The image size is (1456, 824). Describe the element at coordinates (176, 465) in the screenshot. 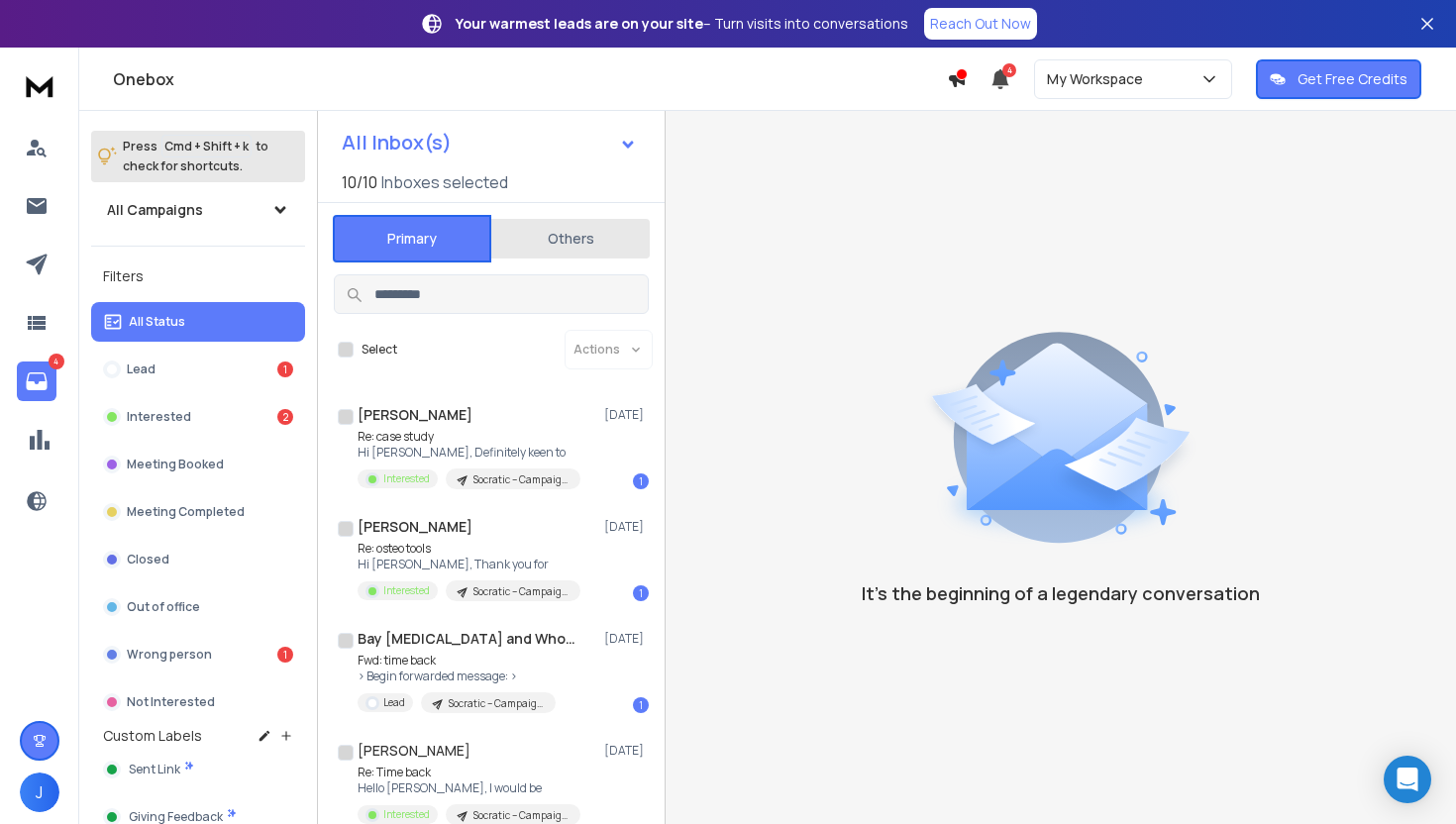

I see `p: Meeting Booked` at that location.